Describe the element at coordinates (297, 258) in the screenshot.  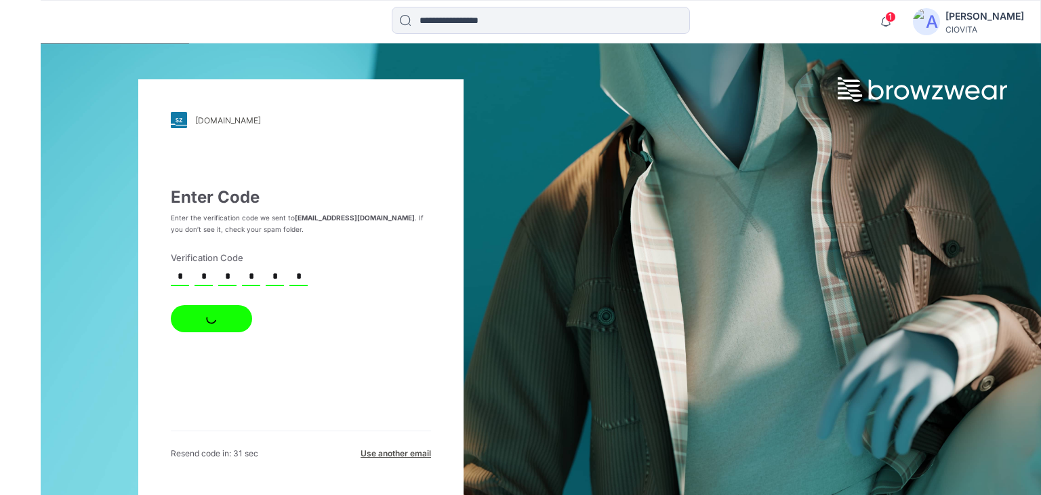
I see `label: Verification Code` at that location.